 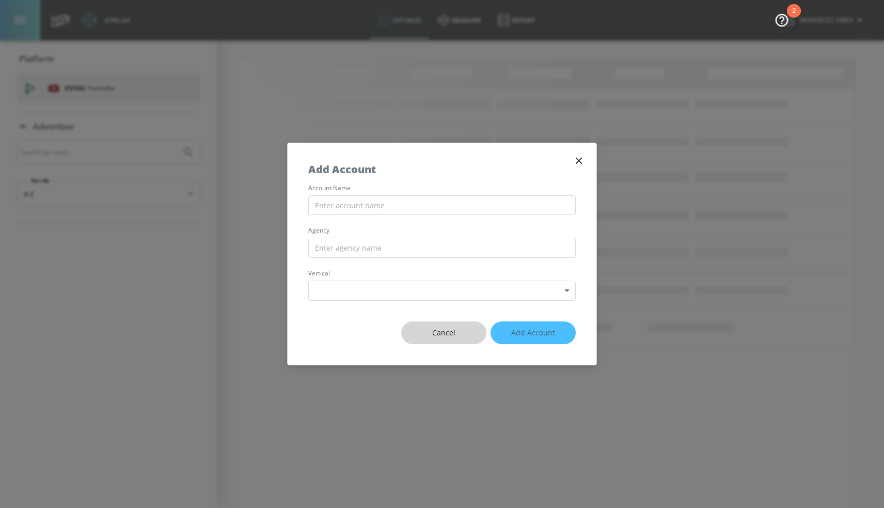 I want to click on button: Open Resource Center, 2 new notifications, so click(x=782, y=20).